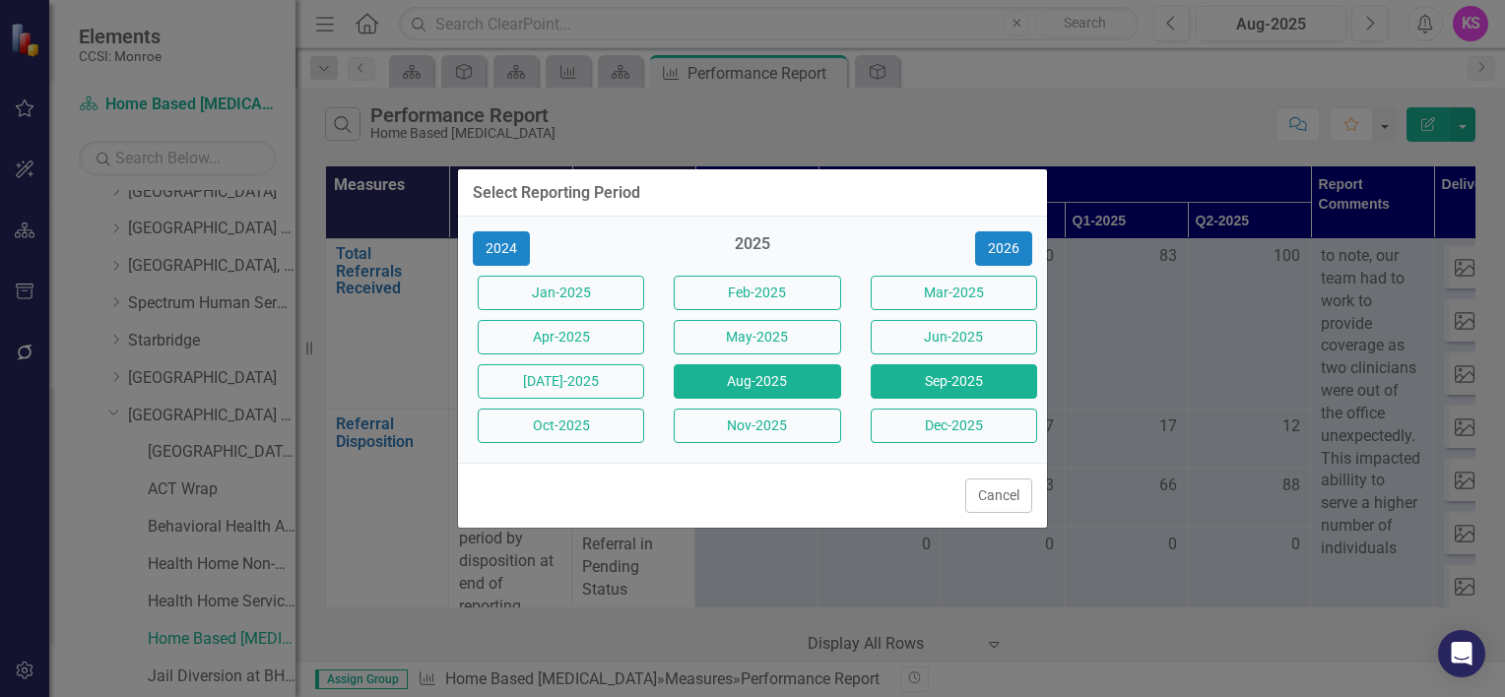  What do you see at coordinates (561, 337) in the screenshot?
I see `button: Apr-2025` at bounding box center [561, 337].